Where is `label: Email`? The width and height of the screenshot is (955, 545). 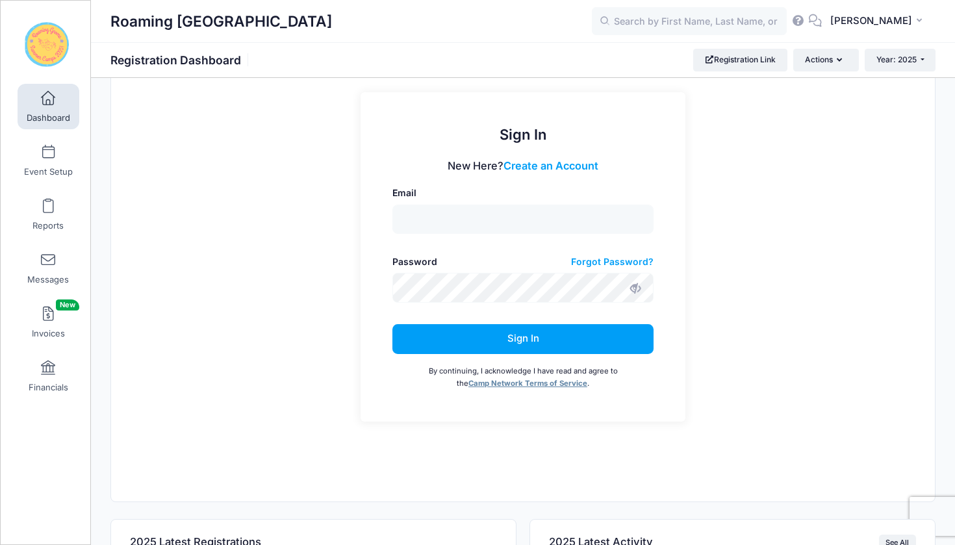
label: Email is located at coordinates (404, 193).